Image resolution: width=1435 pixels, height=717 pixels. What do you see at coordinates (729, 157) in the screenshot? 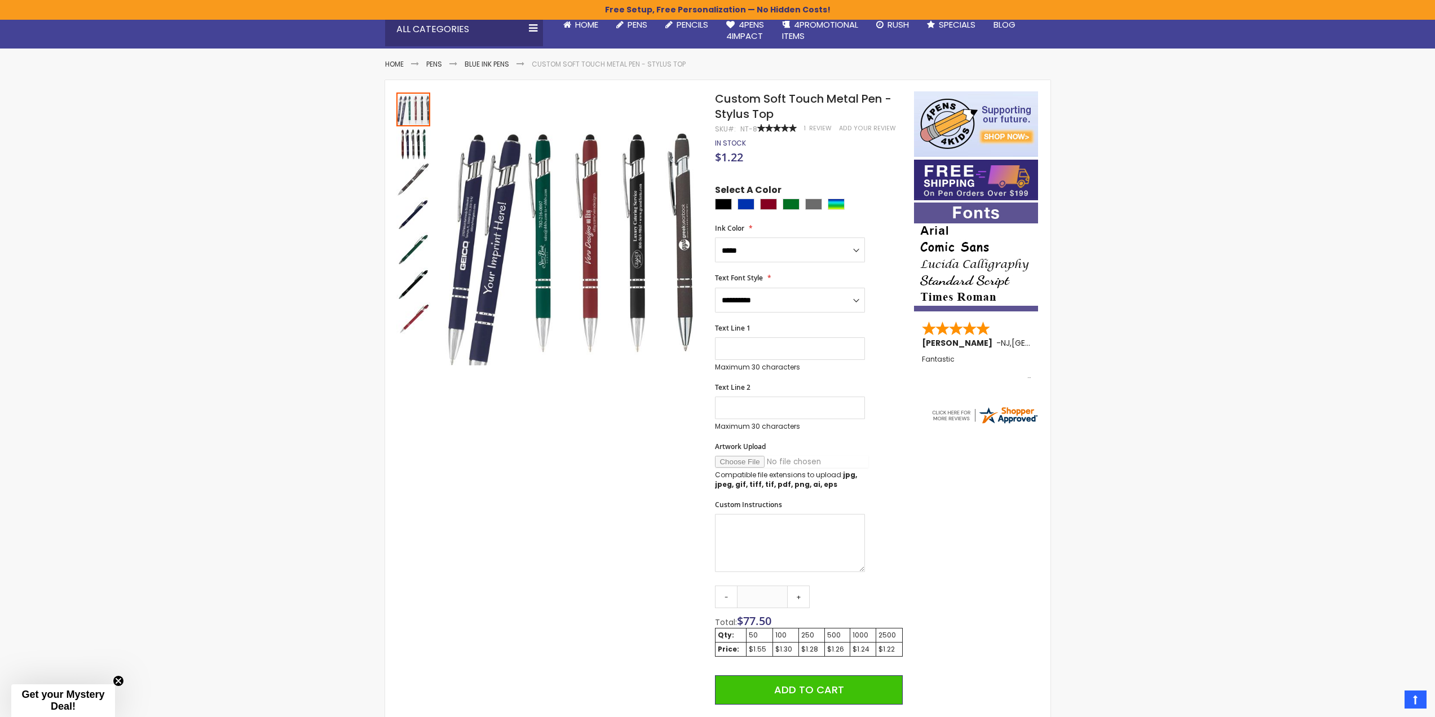
I see `span: $1.22` at bounding box center [729, 157].